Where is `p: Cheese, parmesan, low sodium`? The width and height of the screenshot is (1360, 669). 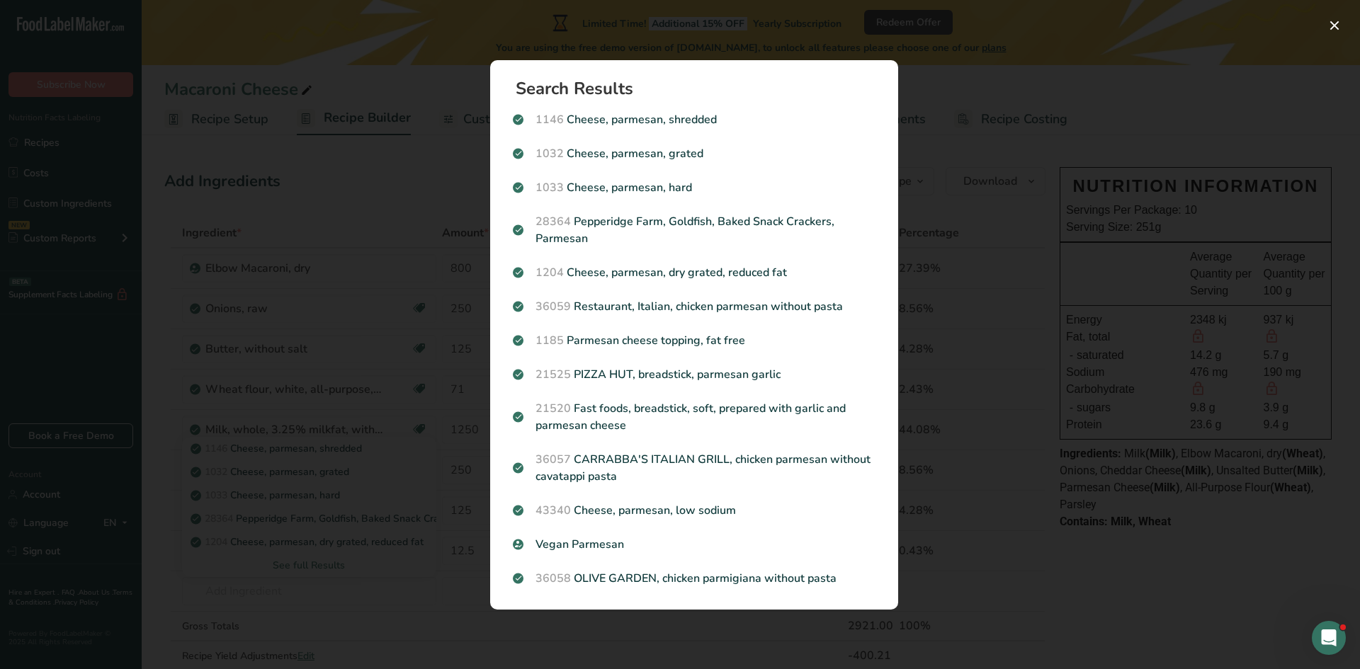 p: Cheese, parmesan, low sodium is located at coordinates (694, 511).